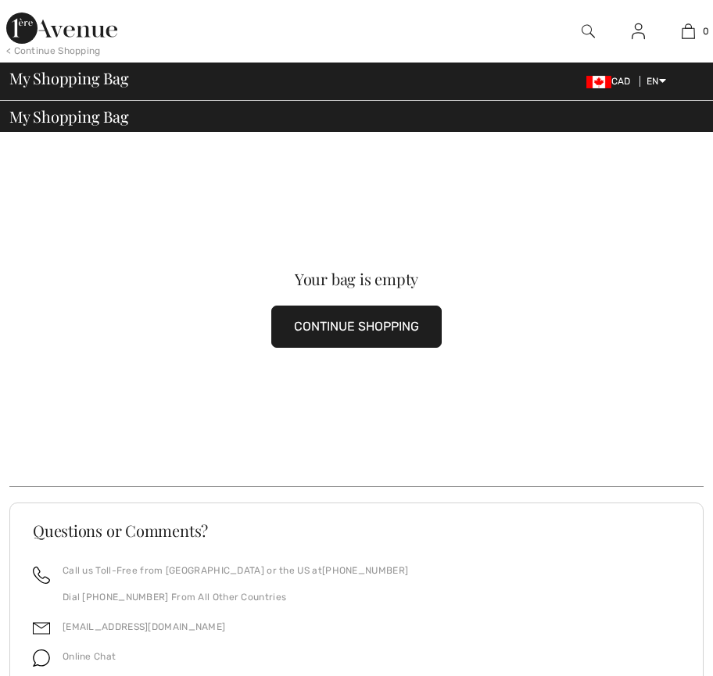  I want to click on div: < Continue Shopping, so click(53, 51).